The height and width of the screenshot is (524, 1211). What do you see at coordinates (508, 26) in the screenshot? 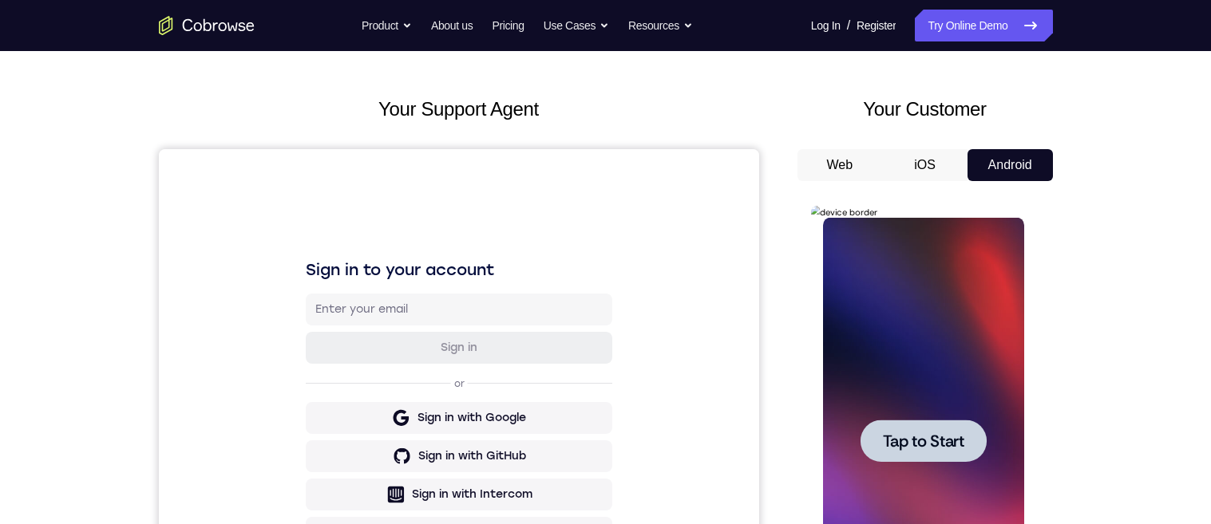
I see `a: Pricing` at bounding box center [508, 26].